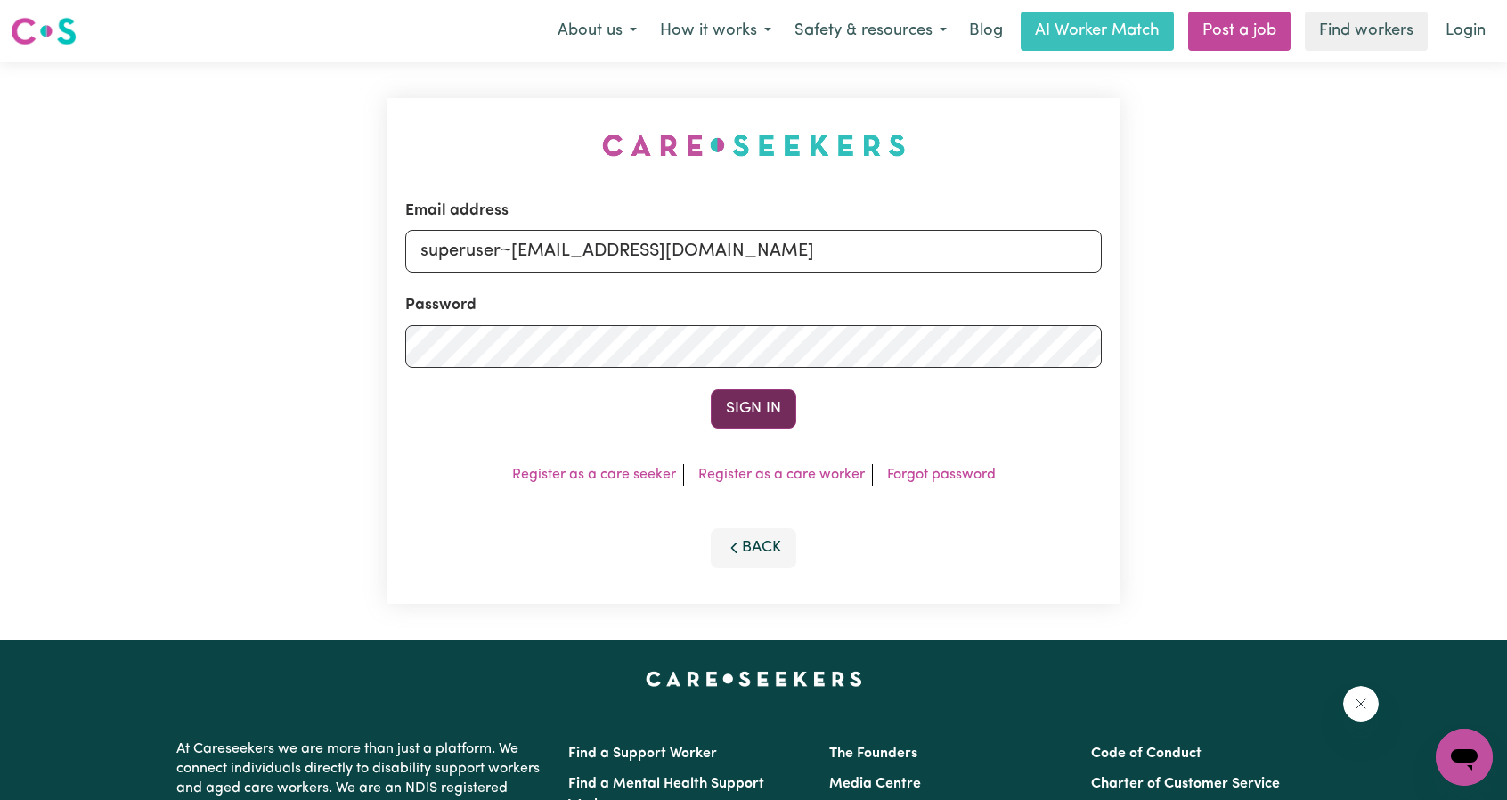 Image resolution: width=1507 pixels, height=800 pixels. Describe the element at coordinates (986, 31) in the screenshot. I see `a: Blog` at that location.